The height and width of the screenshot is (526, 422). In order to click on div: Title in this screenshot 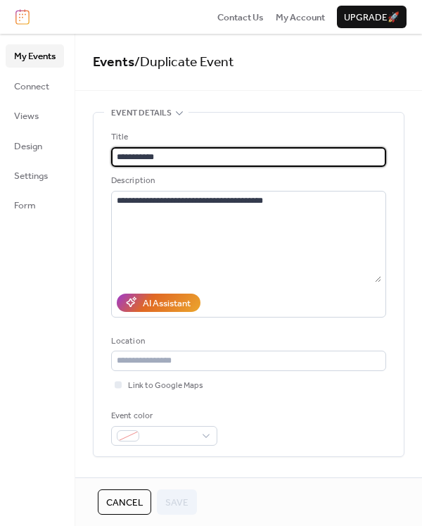, I will do `click(247, 137)`.